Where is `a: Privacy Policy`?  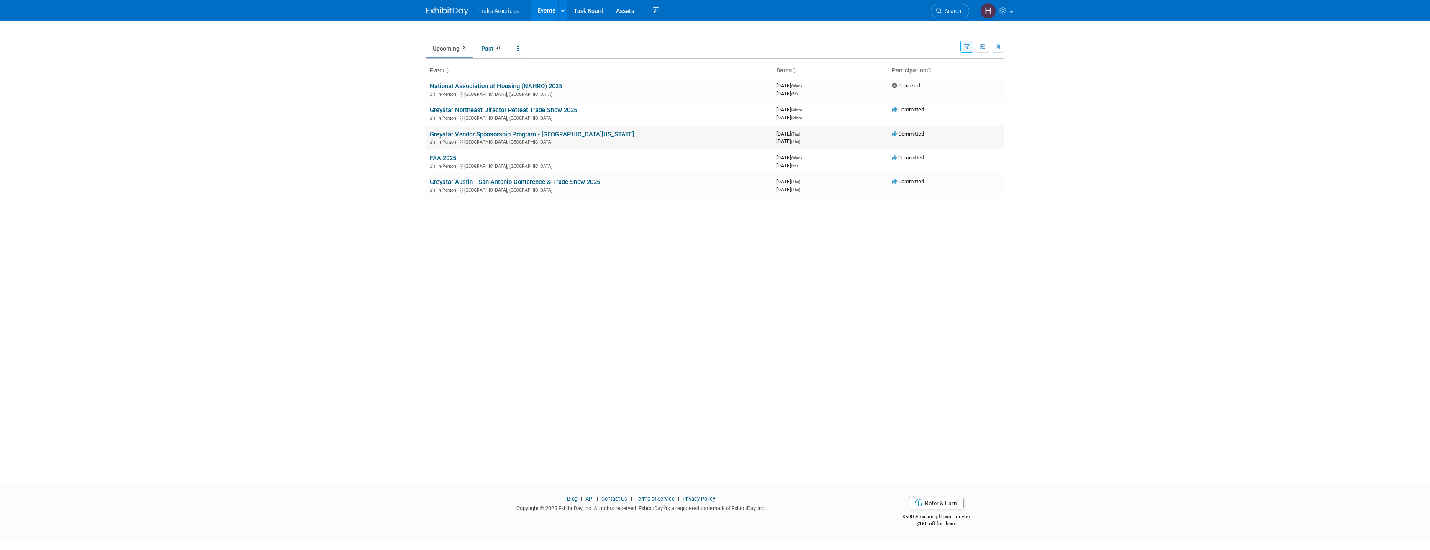 a: Privacy Policy is located at coordinates (699, 498).